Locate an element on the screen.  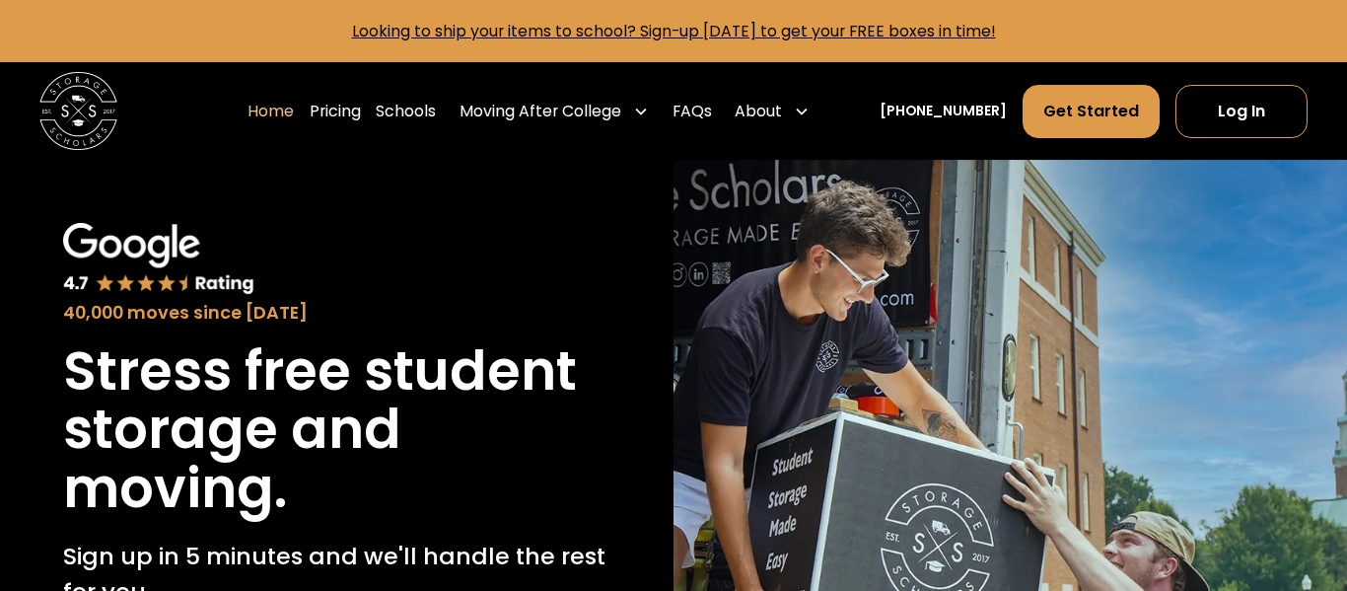
a: Get Started is located at coordinates (1091, 110).